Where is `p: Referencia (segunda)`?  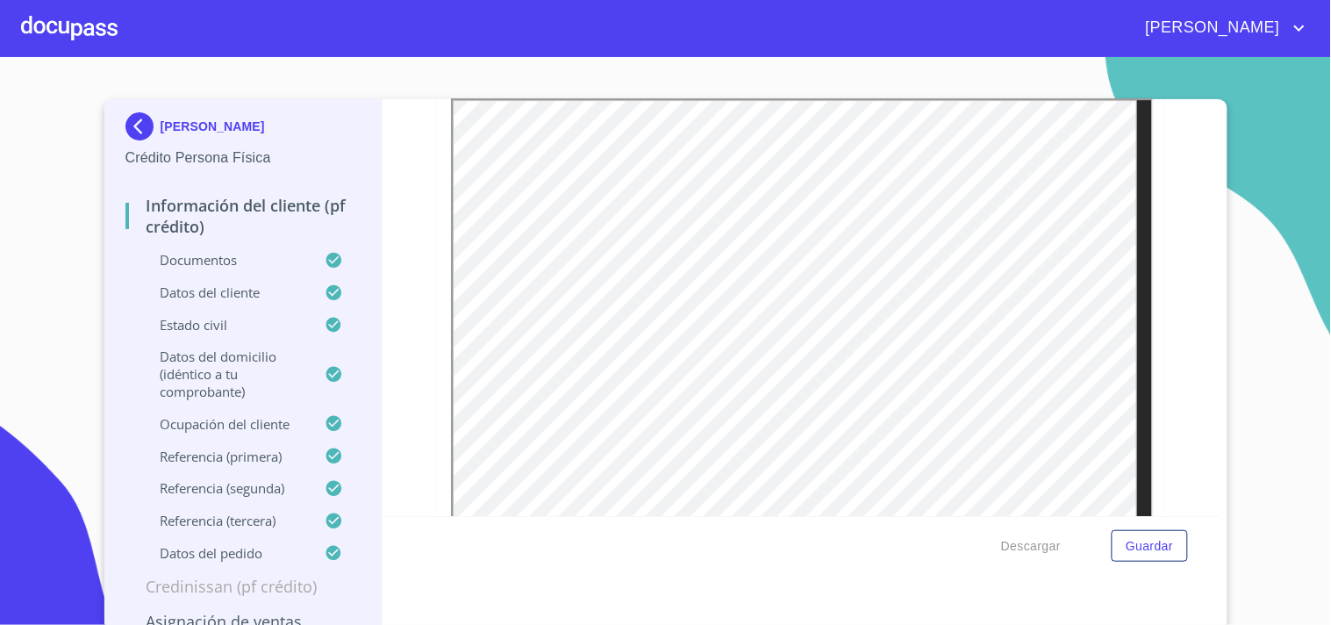
p: Referencia (segunda) is located at coordinates (225, 488).